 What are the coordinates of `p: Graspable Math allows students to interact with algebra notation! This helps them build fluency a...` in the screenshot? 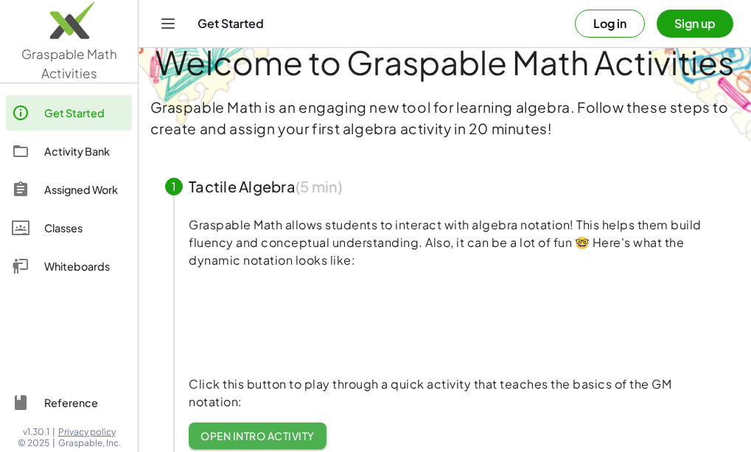 It's located at (456, 242).